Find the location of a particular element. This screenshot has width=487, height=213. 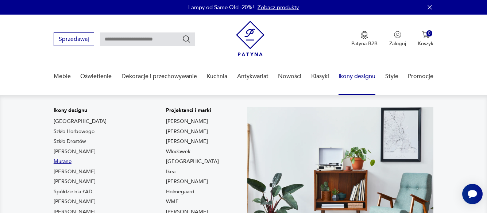

a: Antykwariat is located at coordinates (253, 76).